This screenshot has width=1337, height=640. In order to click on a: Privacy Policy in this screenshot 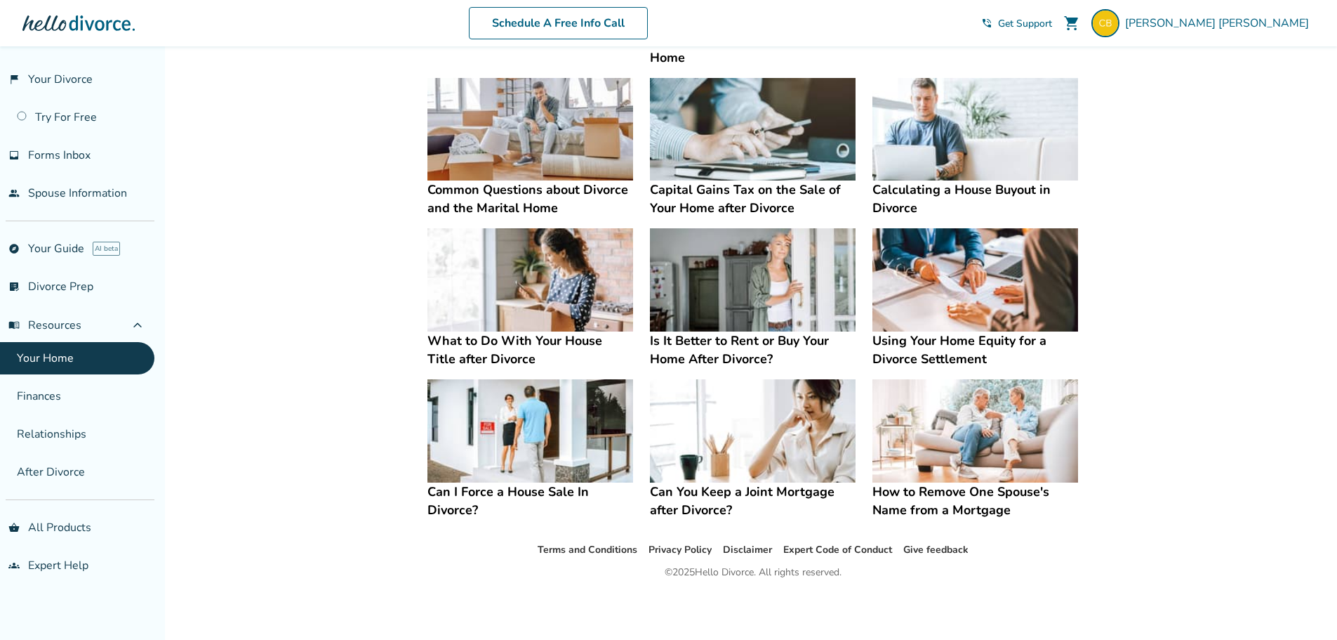, I will do `click(680, 549)`.